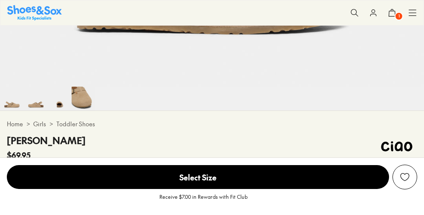 The width and height of the screenshot is (424, 215). What do you see at coordinates (75, 124) in the screenshot?
I see `a: Toddler Shoes` at bounding box center [75, 124].